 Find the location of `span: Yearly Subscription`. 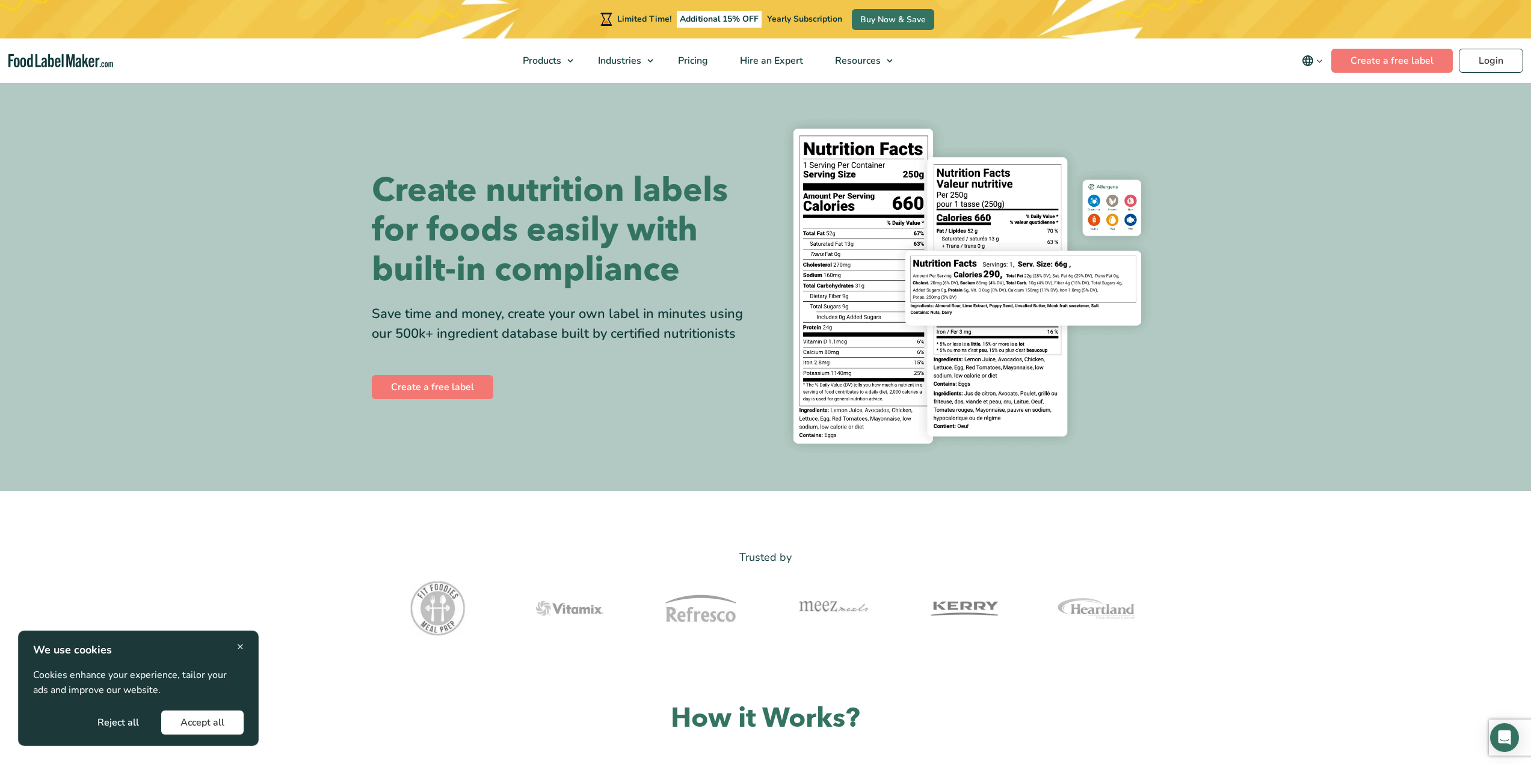

span: Yearly Subscription is located at coordinates (804, 19).